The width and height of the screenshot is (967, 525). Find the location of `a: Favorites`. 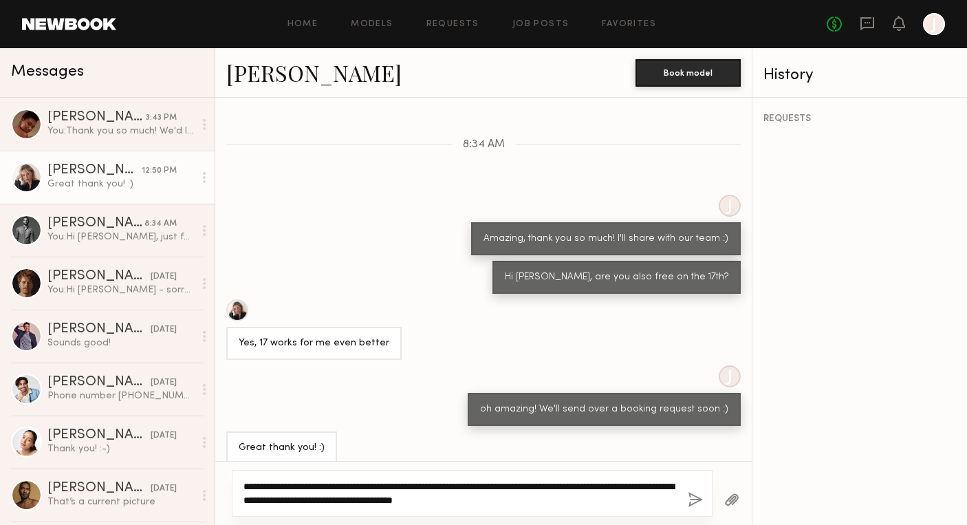

a: Favorites is located at coordinates (629, 24).